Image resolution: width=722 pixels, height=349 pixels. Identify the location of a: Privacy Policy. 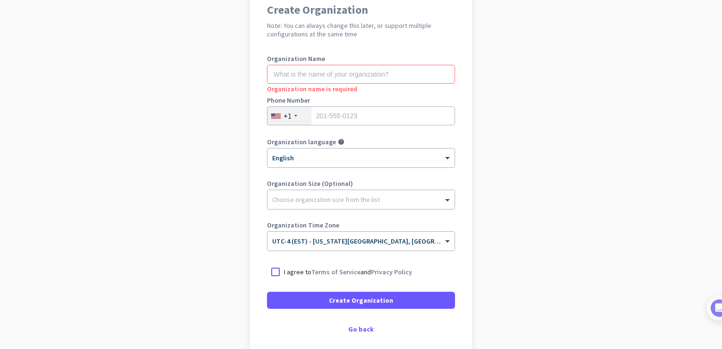
(391, 272).